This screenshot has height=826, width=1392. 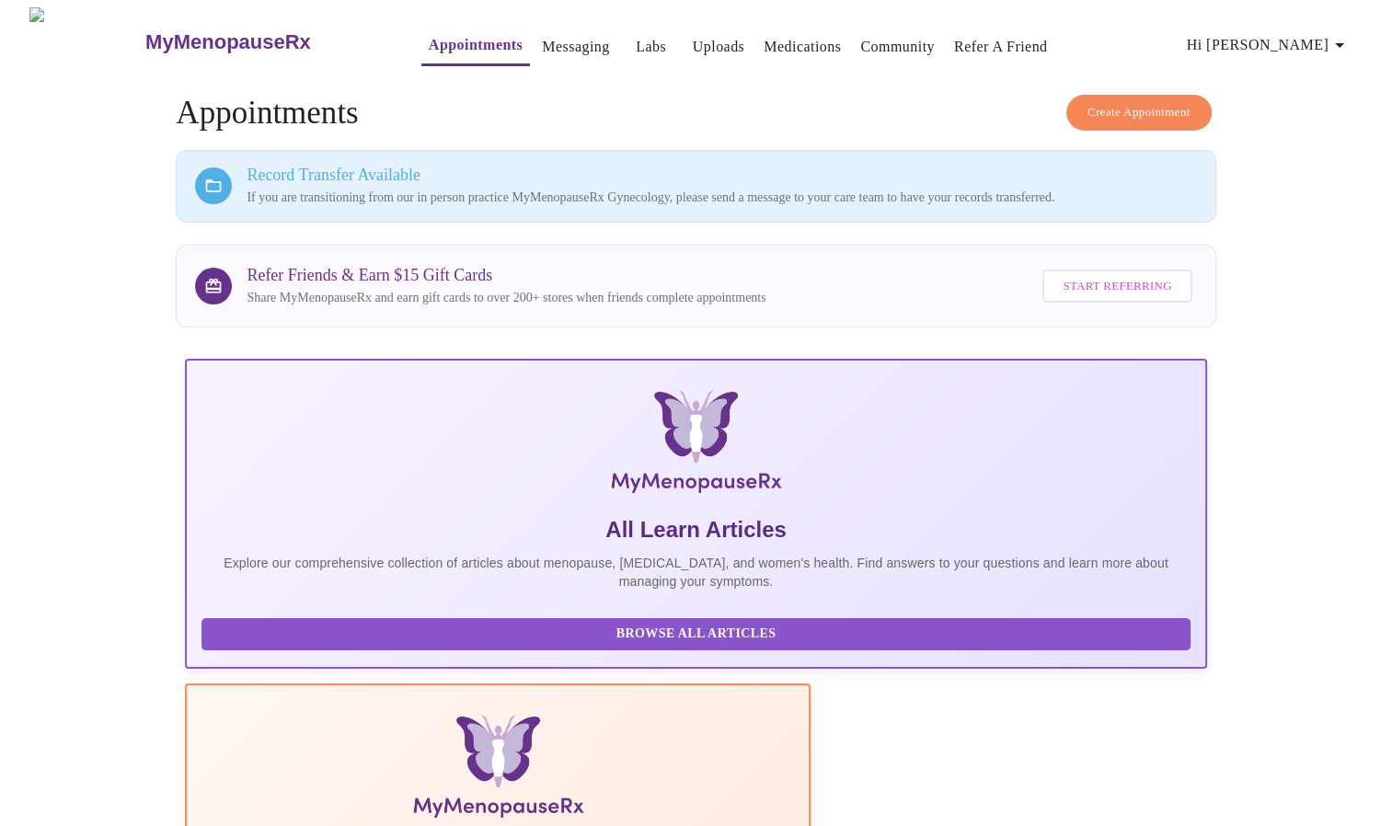 I want to click on h3: Record Transfer Available, so click(x=721, y=175).